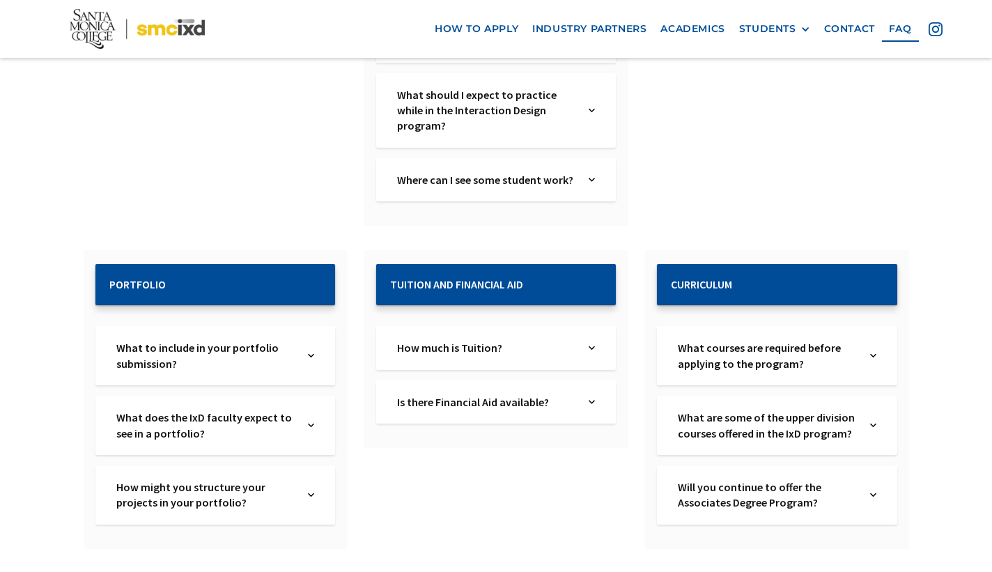 This screenshot has width=992, height=572. Describe the element at coordinates (496, 284) in the screenshot. I see `h2: Tuition and Financial Aid` at that location.